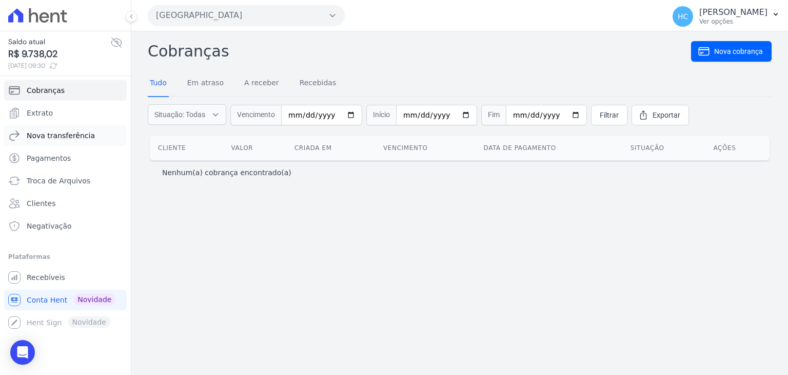  I want to click on span: Nova transferência, so click(61, 135).